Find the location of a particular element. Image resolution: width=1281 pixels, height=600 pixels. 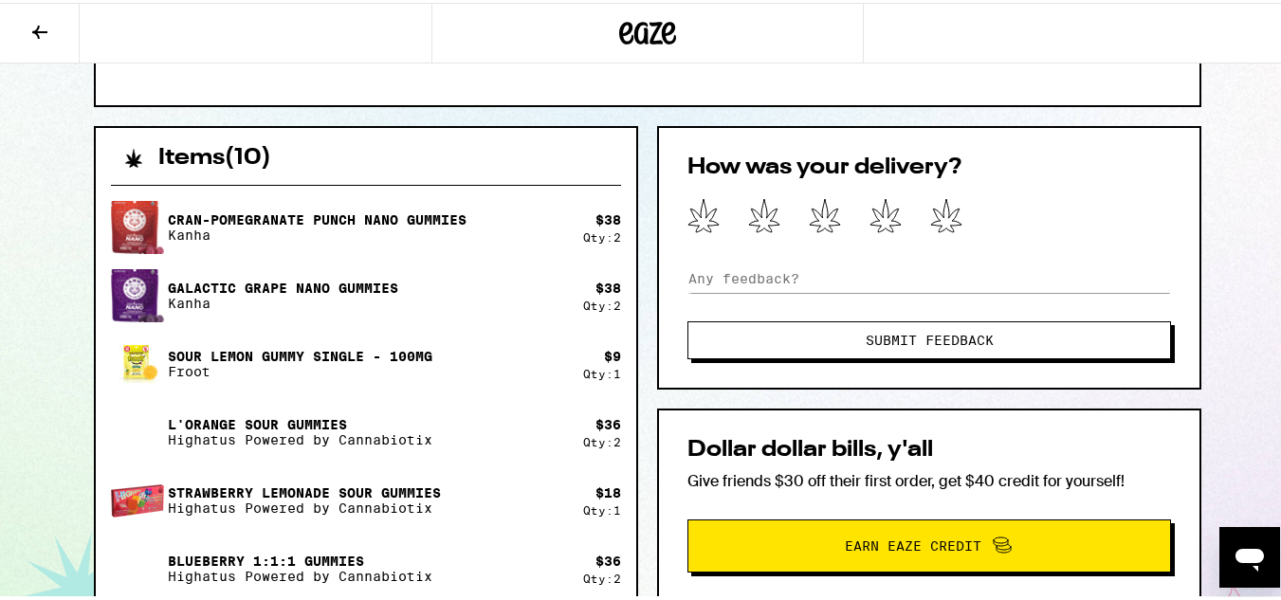

h2: Dollar dollar bills, y'all is located at coordinates (929, 448).